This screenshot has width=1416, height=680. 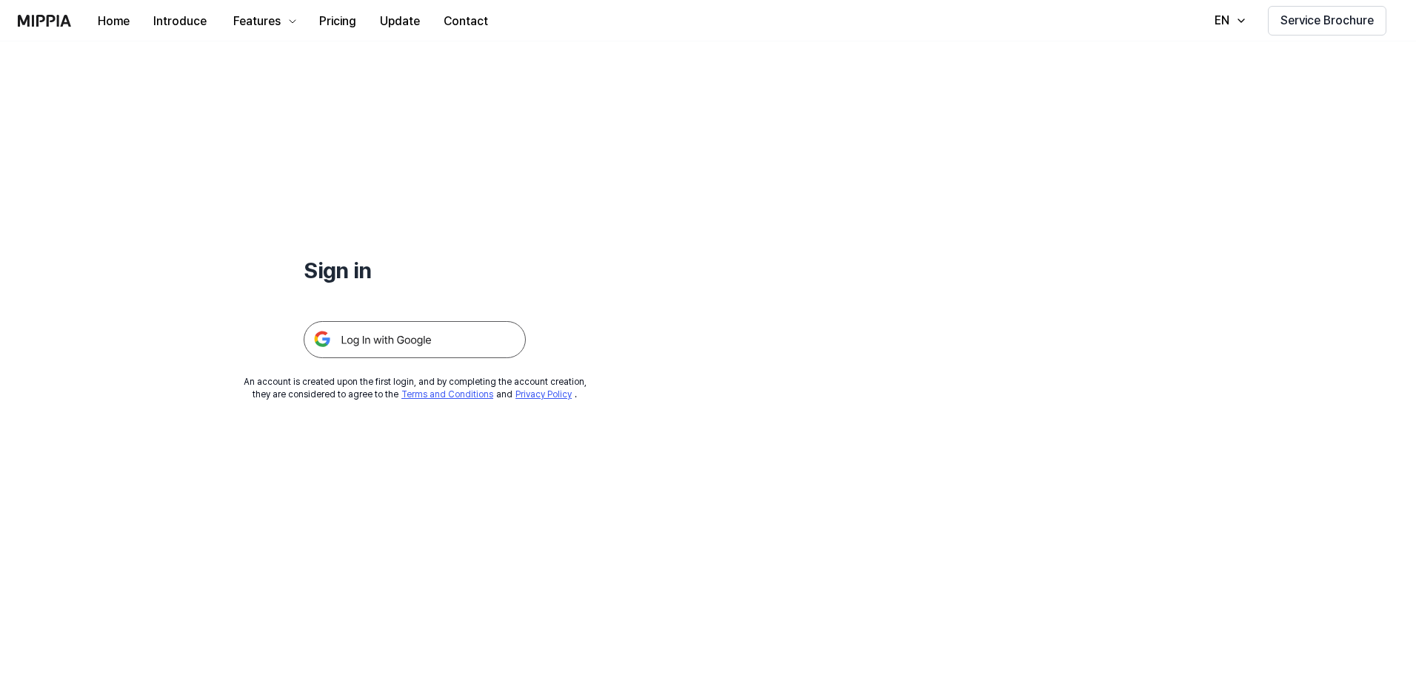 I want to click on div: Features, so click(x=257, y=21).